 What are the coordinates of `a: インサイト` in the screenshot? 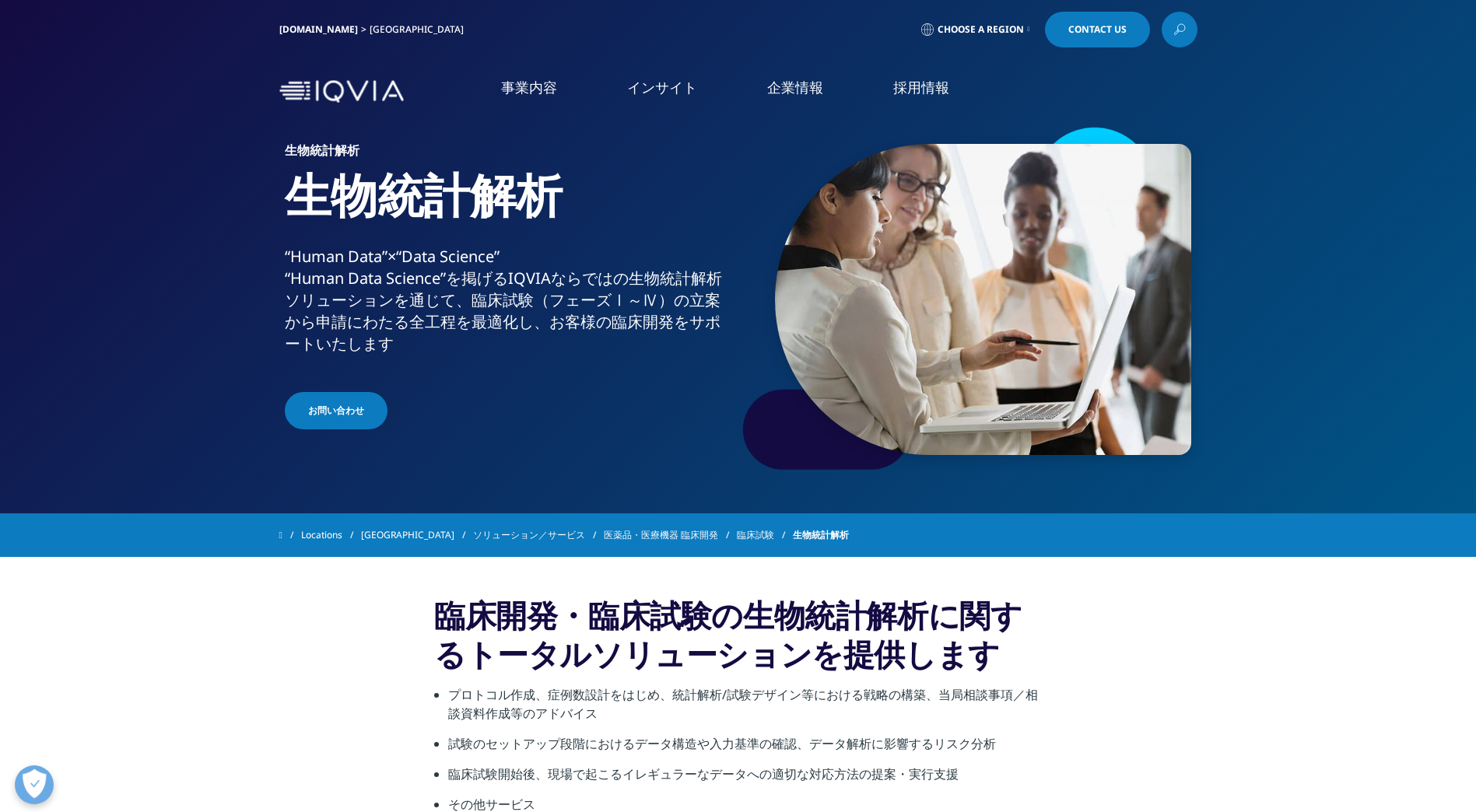 It's located at (662, 88).